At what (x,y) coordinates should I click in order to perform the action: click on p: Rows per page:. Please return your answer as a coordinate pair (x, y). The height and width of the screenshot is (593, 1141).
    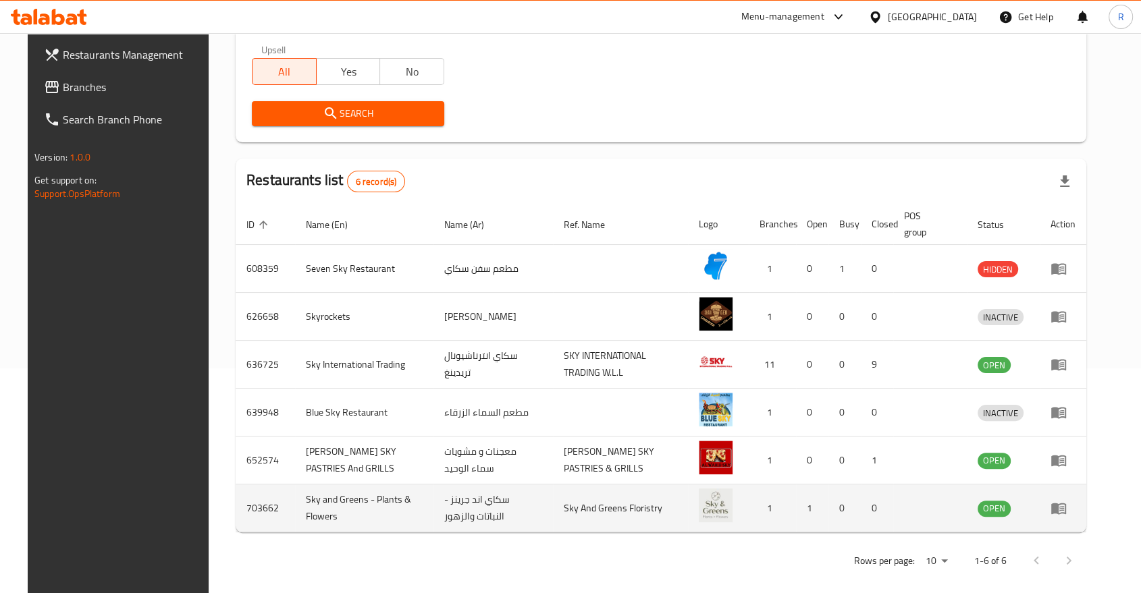
    Looking at the image, I should click on (884, 561).